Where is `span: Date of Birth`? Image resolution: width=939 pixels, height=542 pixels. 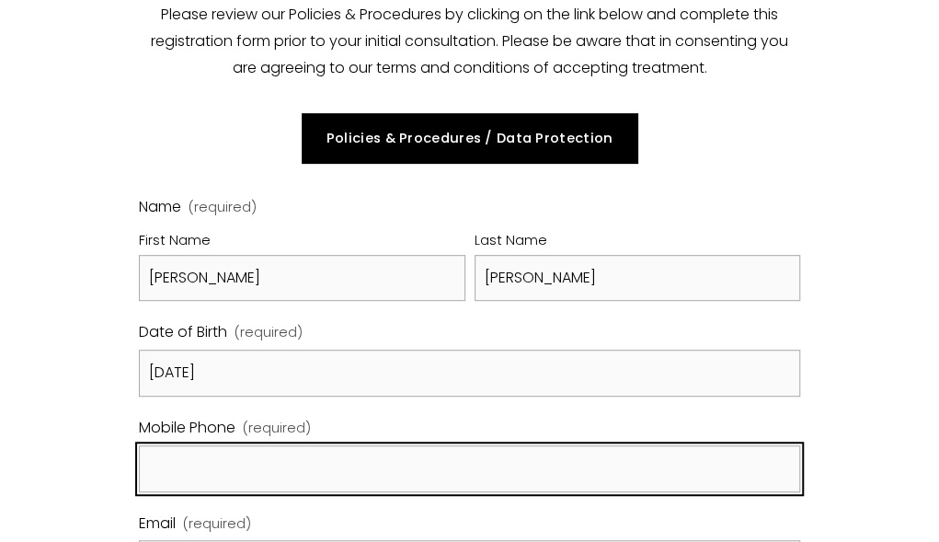 span: Date of Birth is located at coordinates (183, 332).